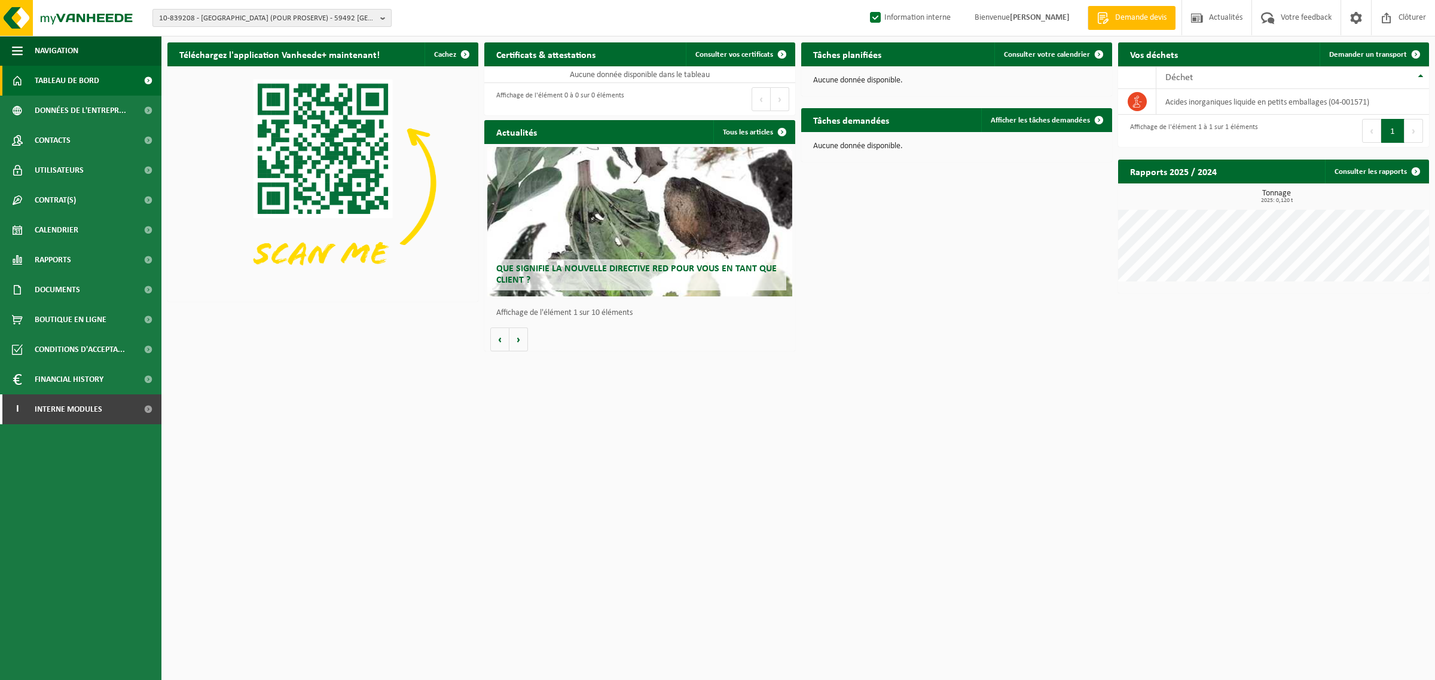 This screenshot has width=1435, height=680. Describe the element at coordinates (546, 54) in the screenshot. I see `h2: Certificats & attestations` at that location.